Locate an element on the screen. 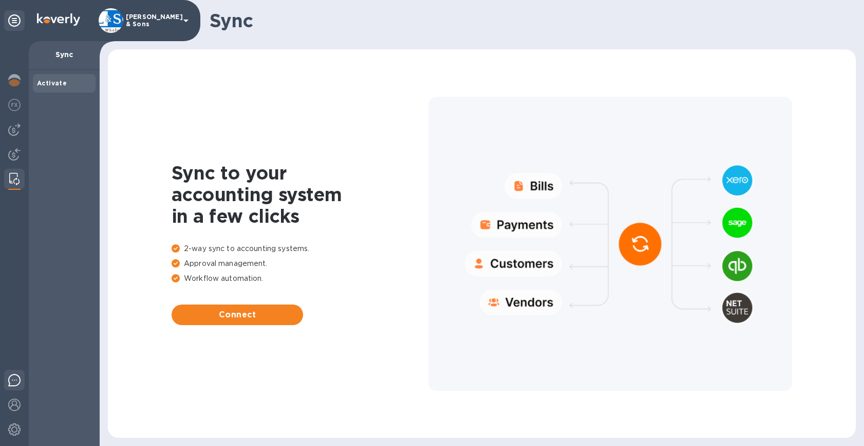  h1: Sync to your accounting system in a few clicks is located at coordinates (300, 194).